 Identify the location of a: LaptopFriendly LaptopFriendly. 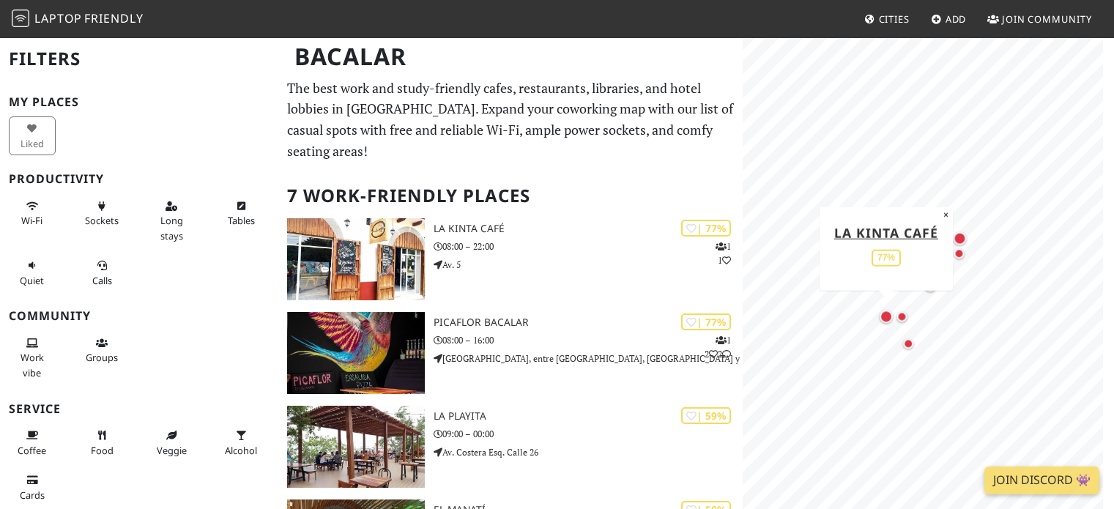
(78, 19).